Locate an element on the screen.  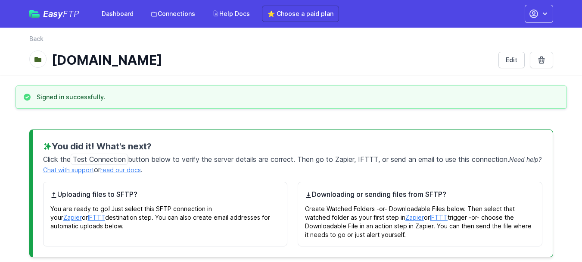
p: You are ready to go! Just select this SFTP connection in your or destination step. You can also c... is located at coordinates (166, 215).